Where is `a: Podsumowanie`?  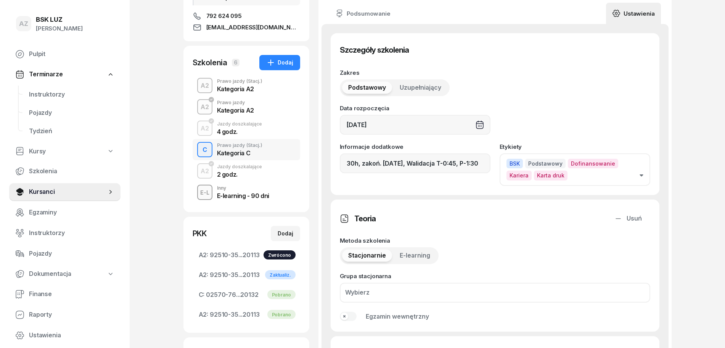
a: Podsumowanie is located at coordinates (363, 13).